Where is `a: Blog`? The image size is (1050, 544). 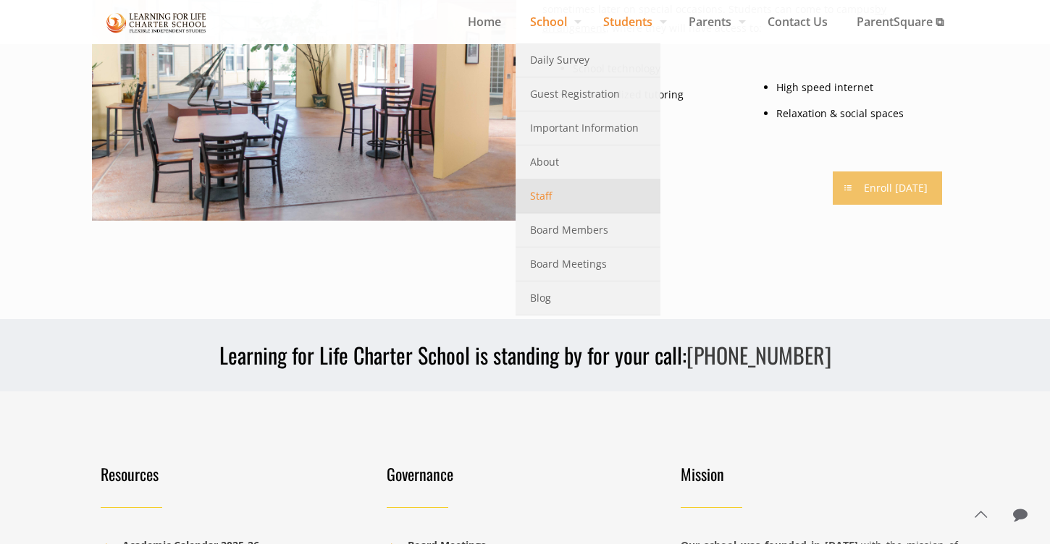 a: Blog is located at coordinates (588, 298).